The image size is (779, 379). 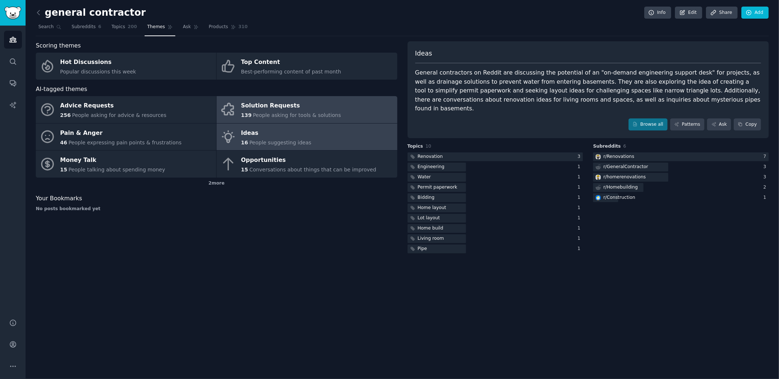 I want to click on div: No posts bookmarked yet, so click(x=217, y=209).